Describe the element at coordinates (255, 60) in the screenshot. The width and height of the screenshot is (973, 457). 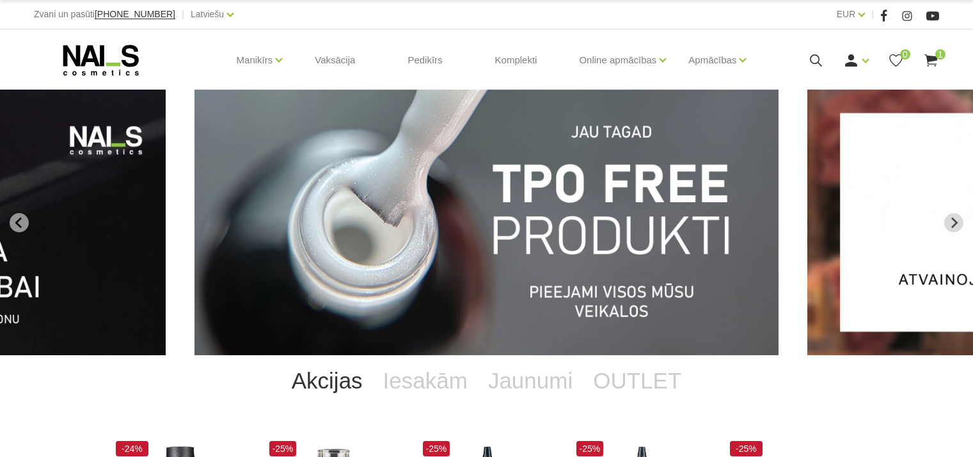
I see `a: Manikīrs` at that location.